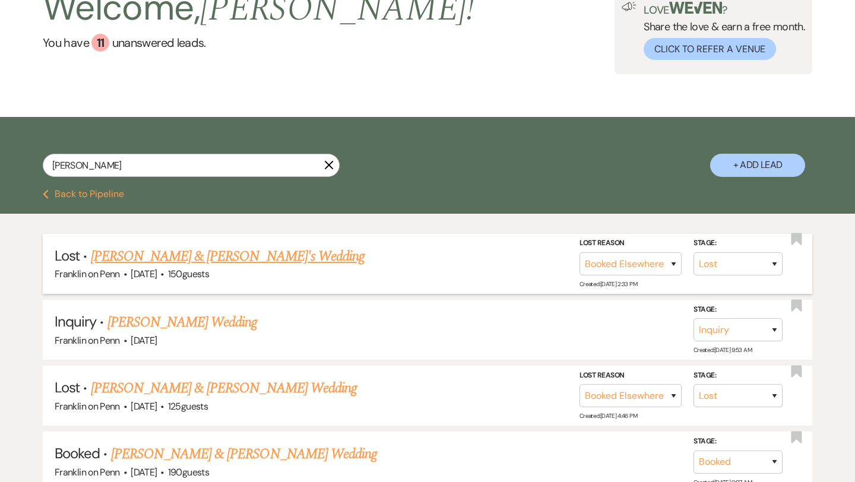  Describe the element at coordinates (188, 406) in the screenshot. I see `span: 125 guests` at that location.